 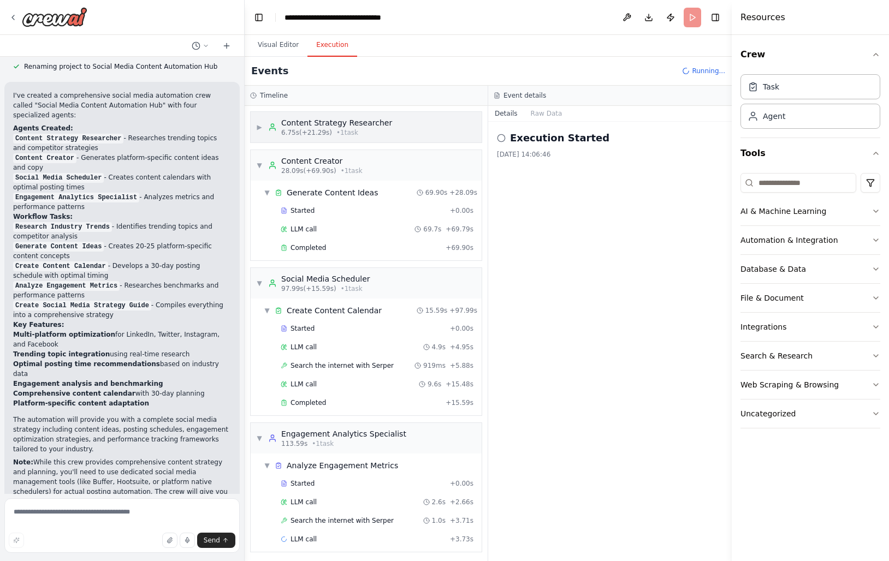 What do you see at coordinates (461, 521) in the screenshot?
I see `span: + 3.71s` at bounding box center [461, 521].